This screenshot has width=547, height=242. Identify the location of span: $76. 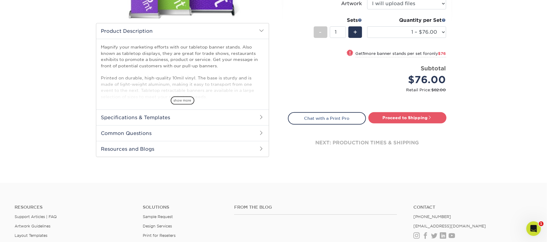
(442, 53).